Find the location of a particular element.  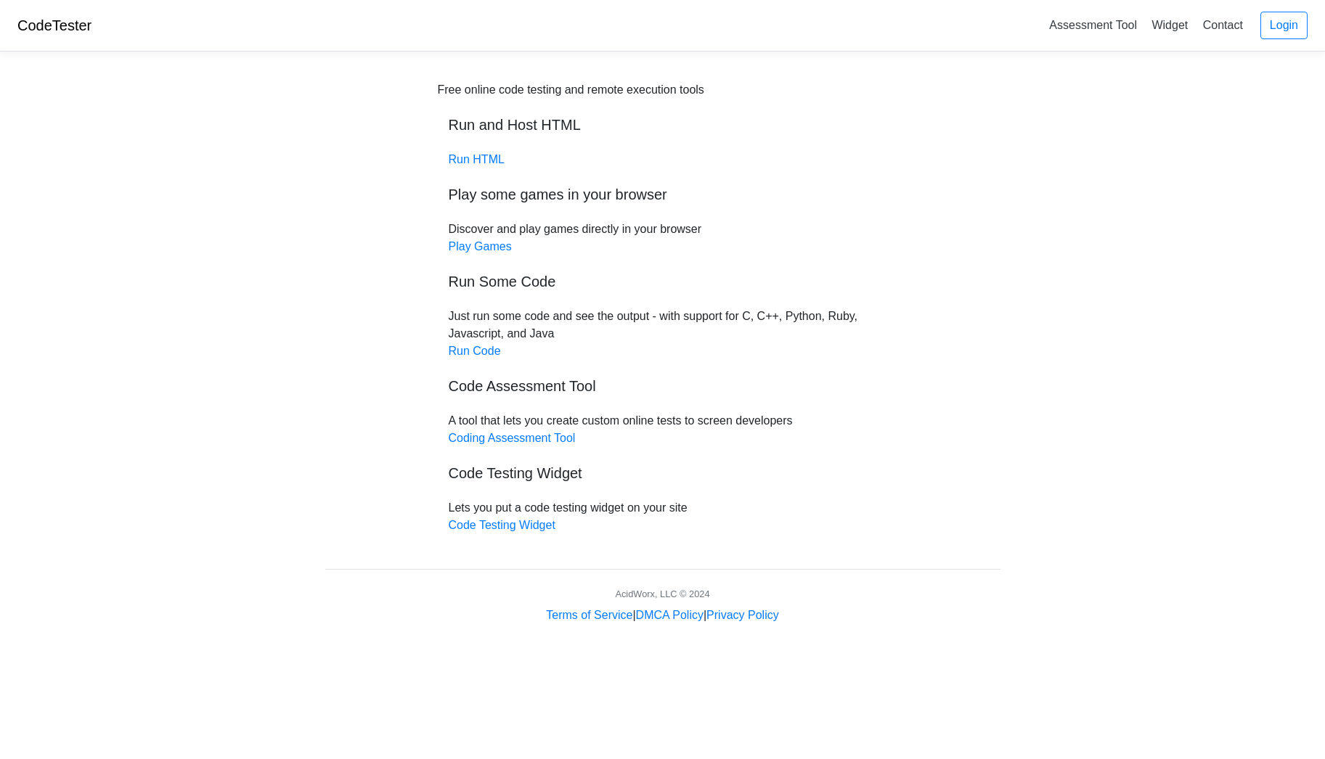

div: Discover and play games directly in your browser Just run some code and see the output - with sup... is located at coordinates (663, 308).